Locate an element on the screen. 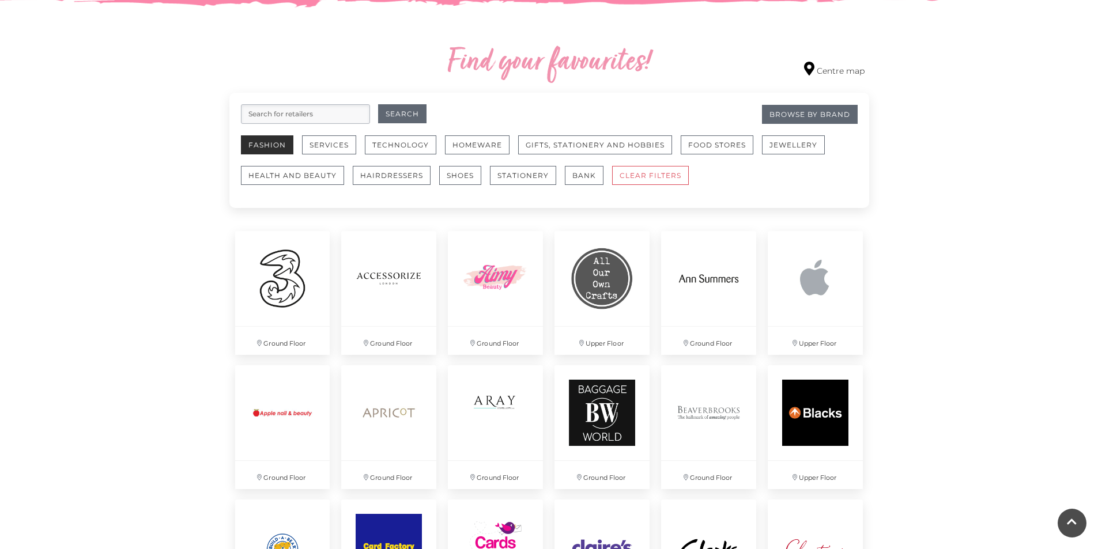 The width and height of the screenshot is (1098, 549). a: Homeware is located at coordinates (481, 150).